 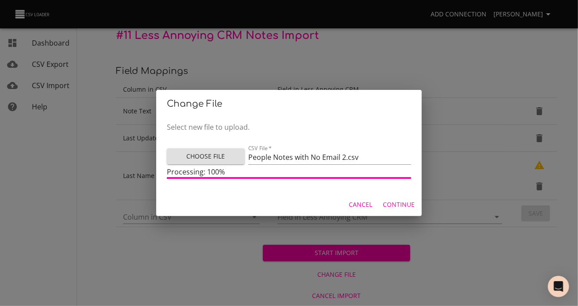 I want to click on h2: Change File, so click(x=289, y=104).